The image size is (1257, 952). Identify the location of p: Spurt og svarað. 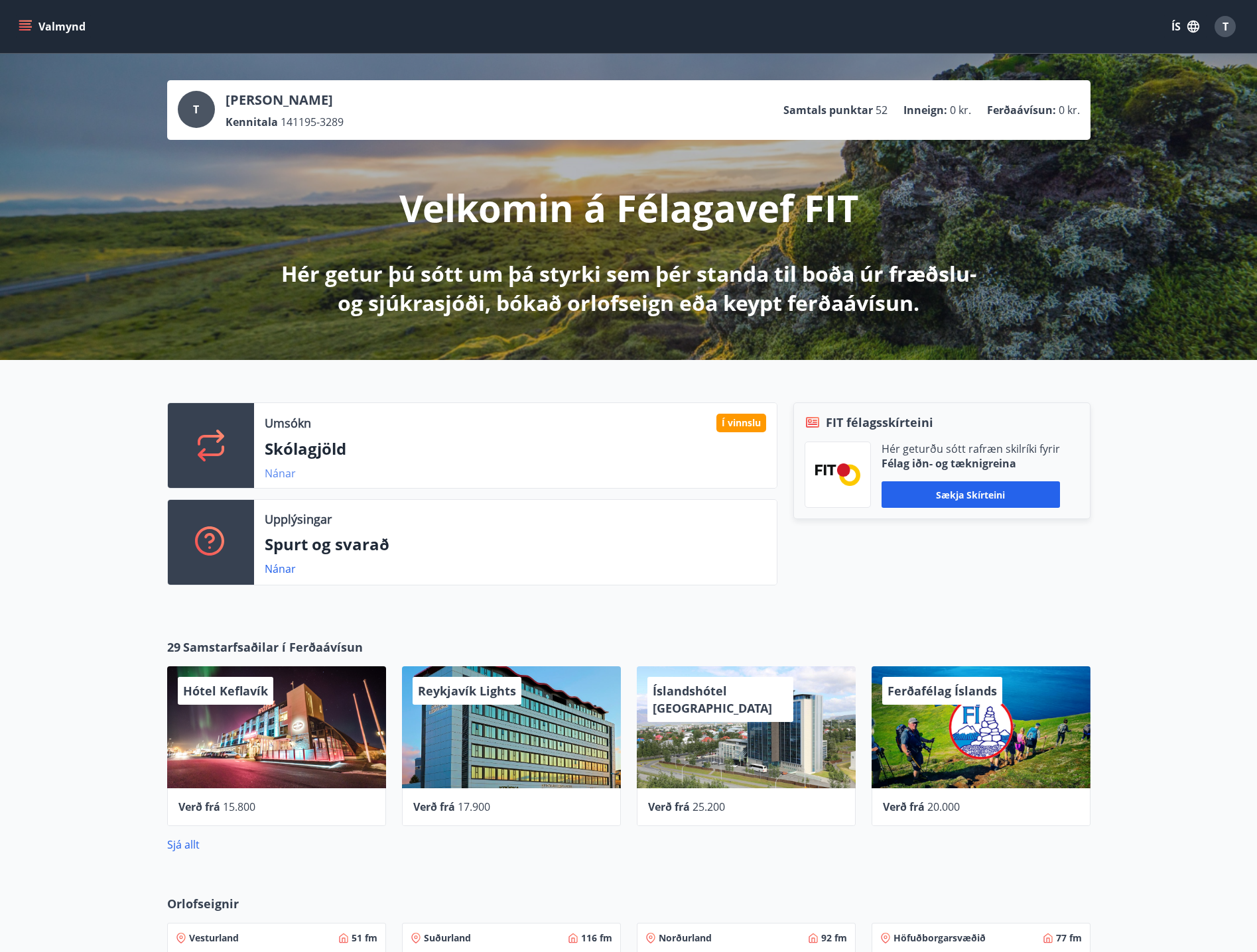
(516, 545).